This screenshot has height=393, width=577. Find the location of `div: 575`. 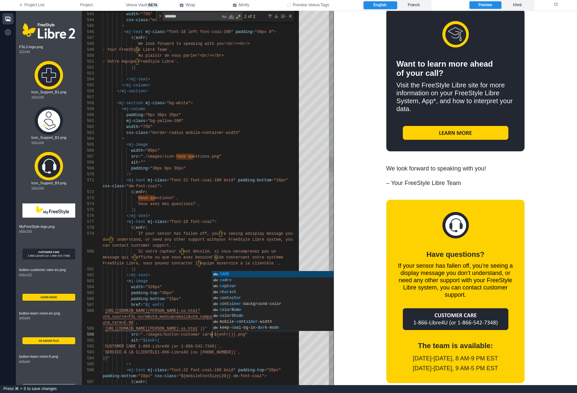

div: 575 is located at coordinates (88, 210).